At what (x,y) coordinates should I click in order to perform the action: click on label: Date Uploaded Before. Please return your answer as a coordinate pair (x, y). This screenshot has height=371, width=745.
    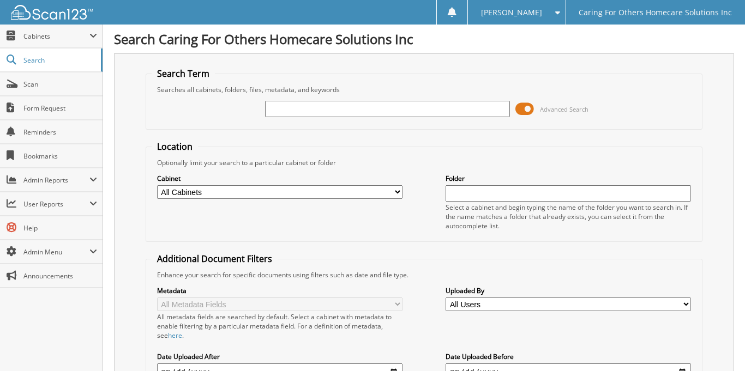
    Looking at the image, I should click on (568, 357).